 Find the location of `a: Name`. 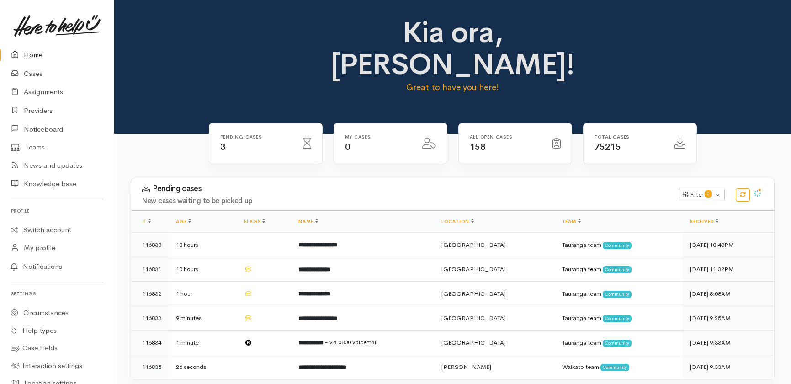

a: Name is located at coordinates (308, 221).